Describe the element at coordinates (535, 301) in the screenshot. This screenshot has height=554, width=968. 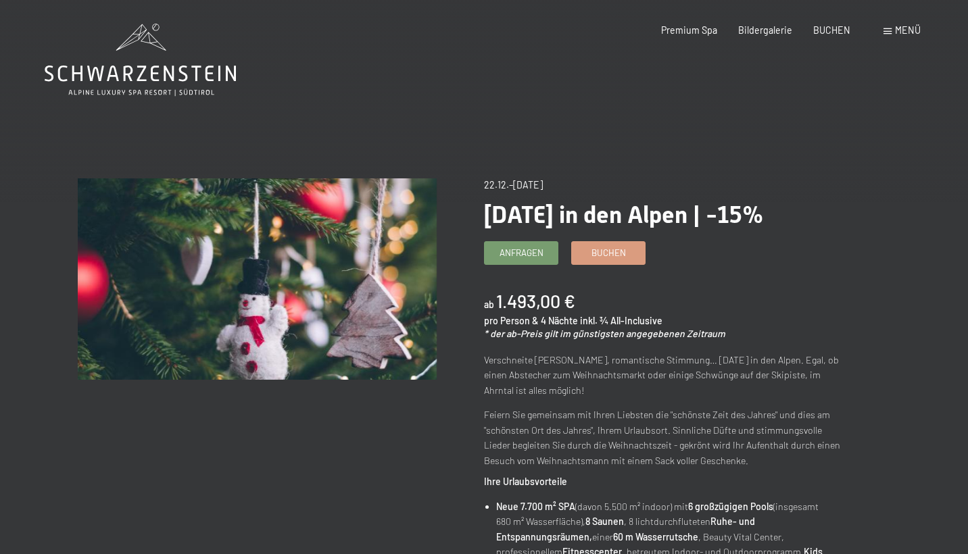
I see `b: 1.493,00 €` at that location.